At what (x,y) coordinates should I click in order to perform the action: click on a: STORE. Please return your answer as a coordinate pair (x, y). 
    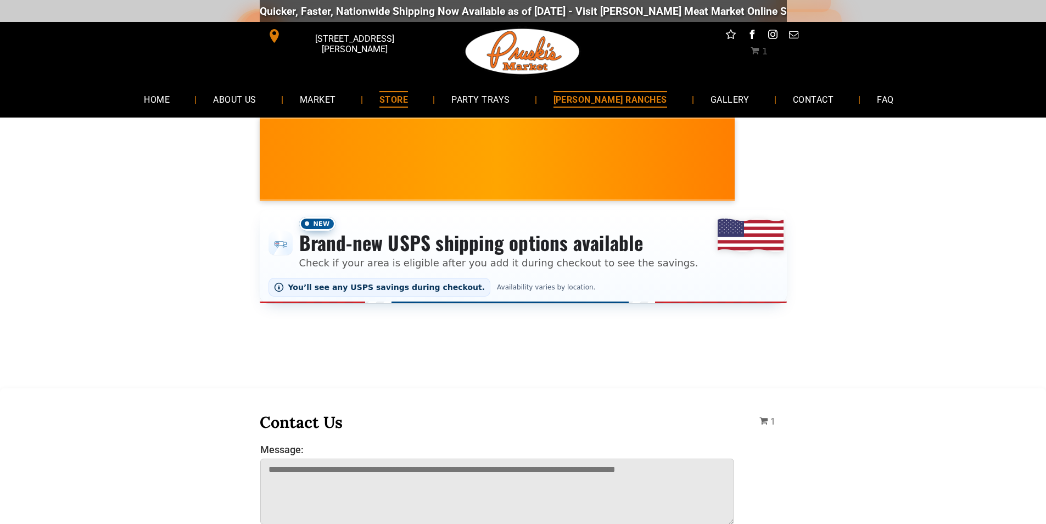
    Looking at the image, I should click on (394, 99).